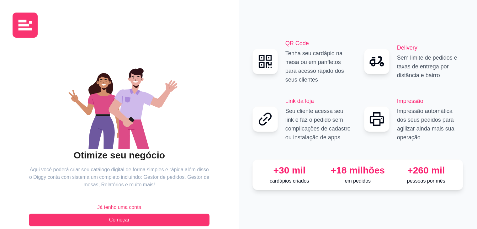 The height and width of the screenshot is (229, 477). I want to click on h2: Delivery, so click(430, 48).